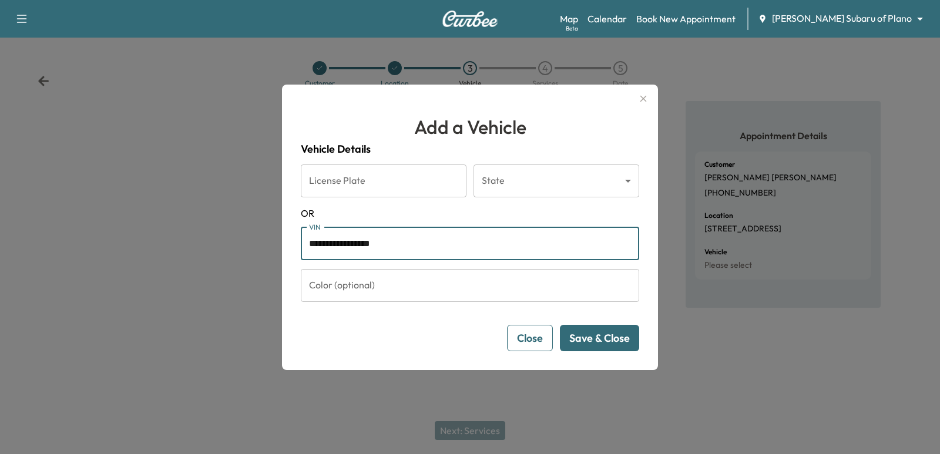 This screenshot has width=940, height=454. Describe the element at coordinates (607, 19) in the screenshot. I see `a: Calendar` at that location.